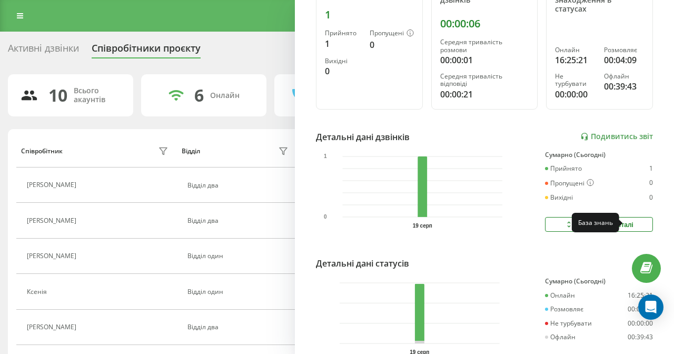 The image size is (674, 354). I want to click on div: 10, so click(58, 95).